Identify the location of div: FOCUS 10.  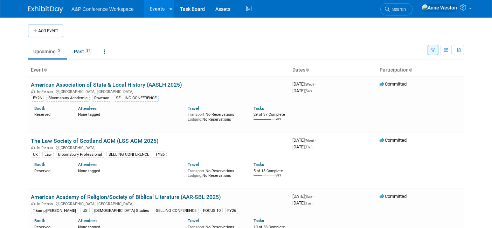
(212, 211).